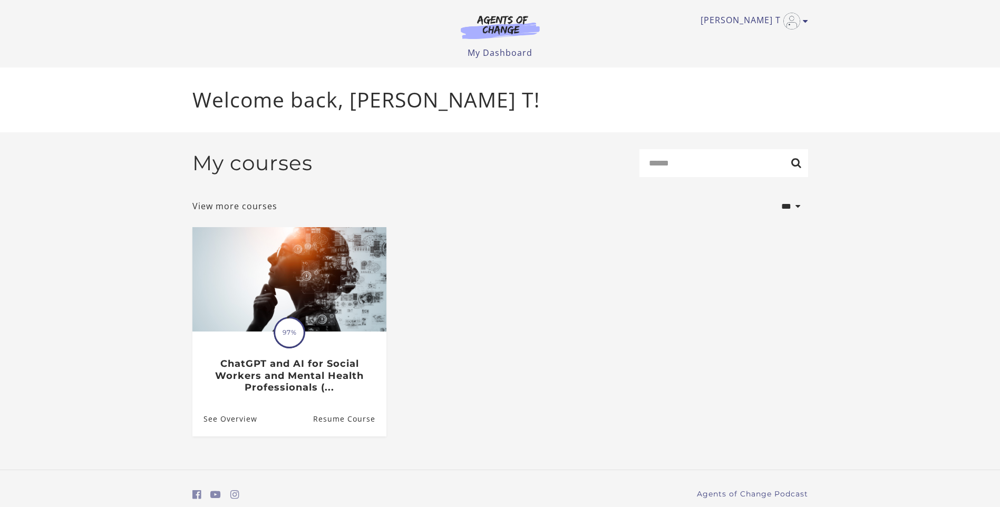  Describe the element at coordinates (289, 333) in the screenshot. I see `span: 97%` at that location.